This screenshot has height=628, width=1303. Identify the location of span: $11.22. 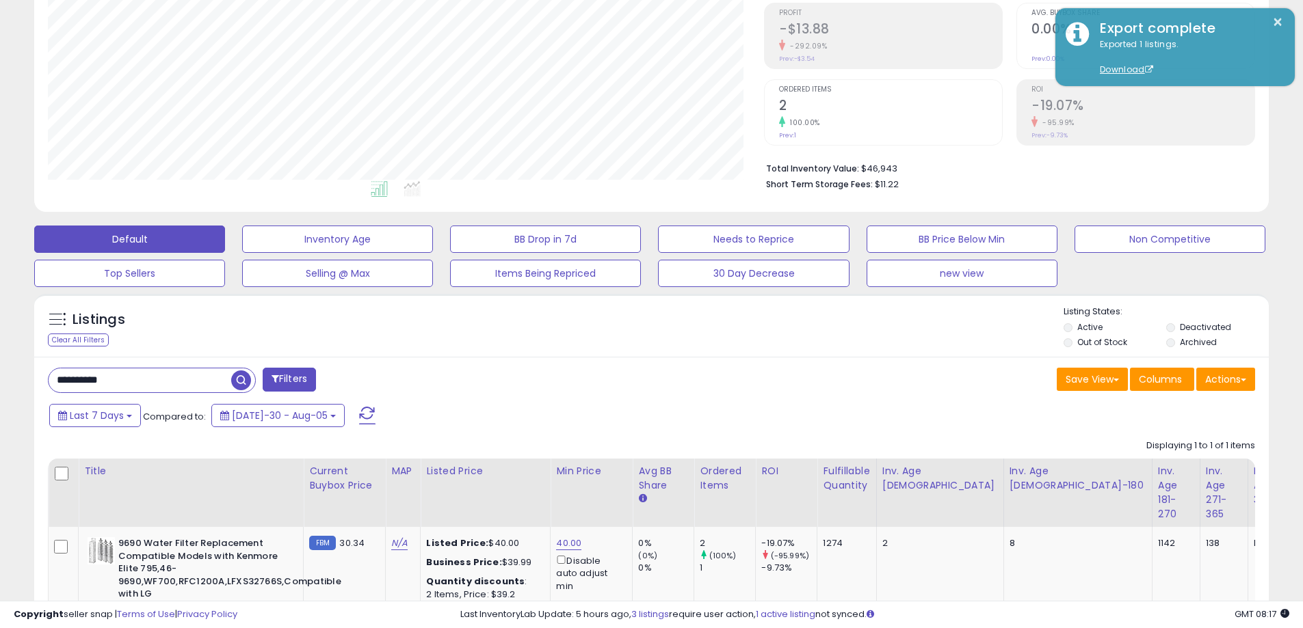
(886, 184).